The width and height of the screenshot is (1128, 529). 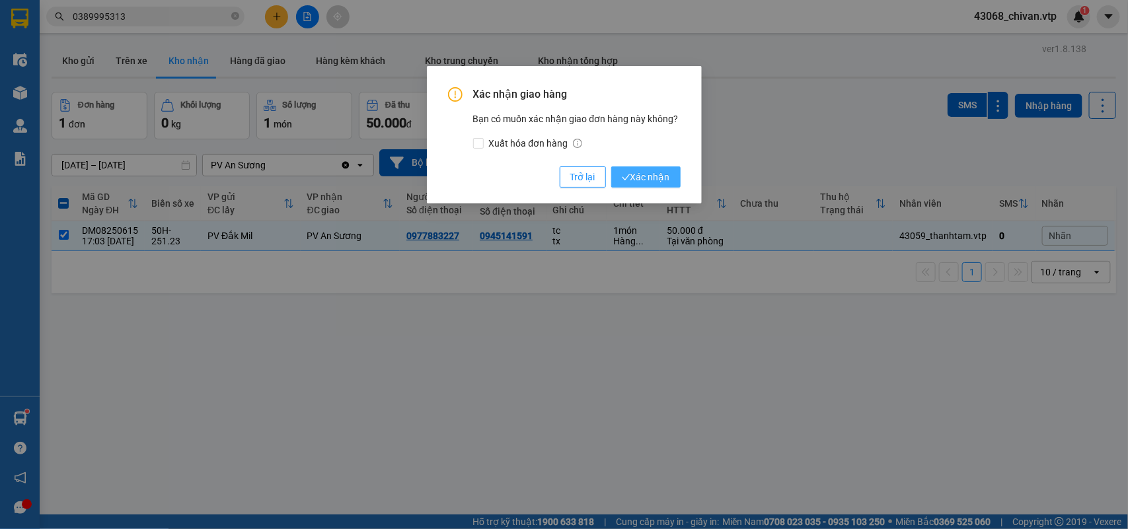 I want to click on span: check, so click(x=626, y=177).